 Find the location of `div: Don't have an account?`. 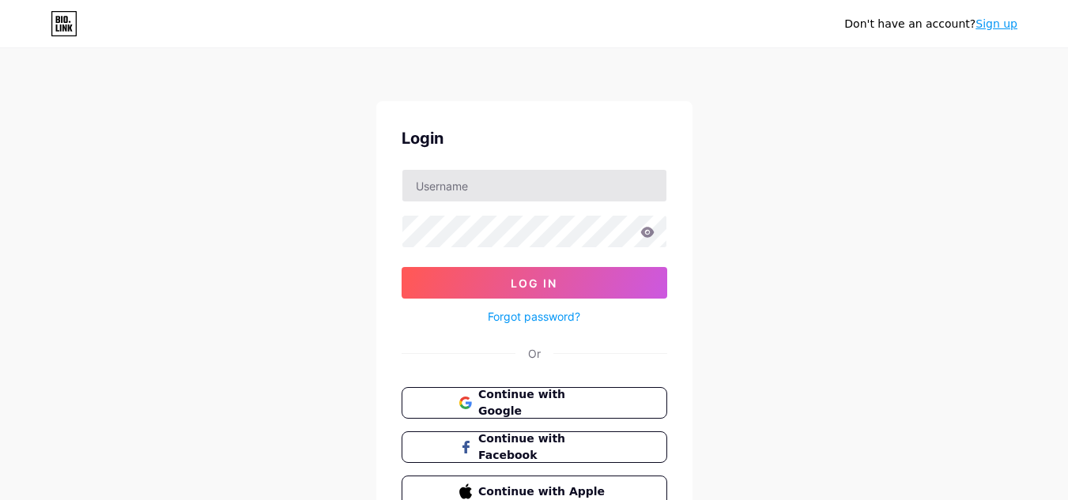

div: Don't have an account? is located at coordinates (930, 24).